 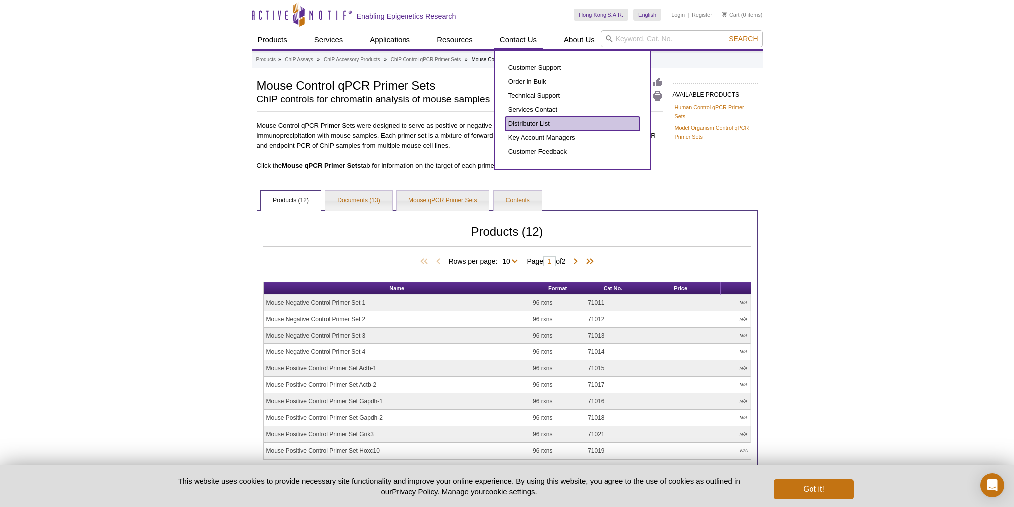 I want to click on td: Mouse Positive Control Primer Set Actb-1, so click(x=397, y=369).